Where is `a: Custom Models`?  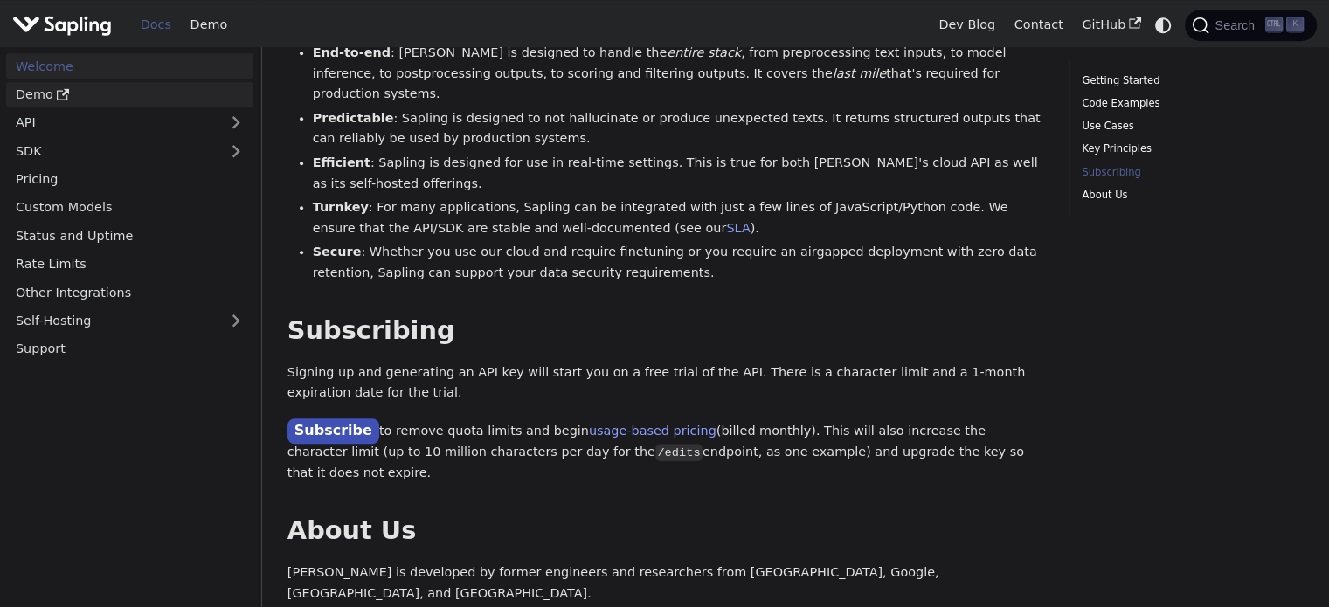 a: Custom Models is located at coordinates (129, 207).